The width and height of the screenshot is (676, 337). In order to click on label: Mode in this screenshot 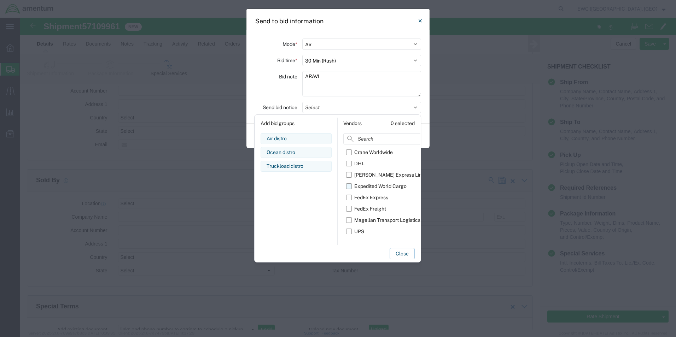, I will do `click(290, 44)`.